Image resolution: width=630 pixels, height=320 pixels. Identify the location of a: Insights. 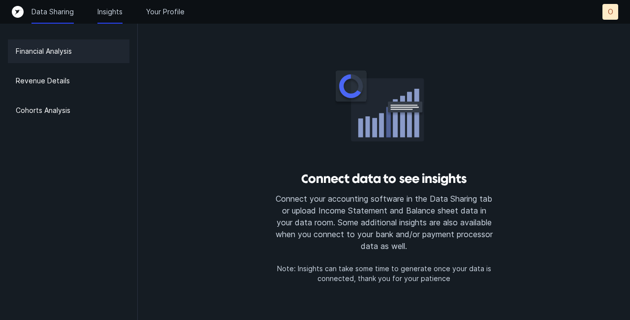
(110, 12).